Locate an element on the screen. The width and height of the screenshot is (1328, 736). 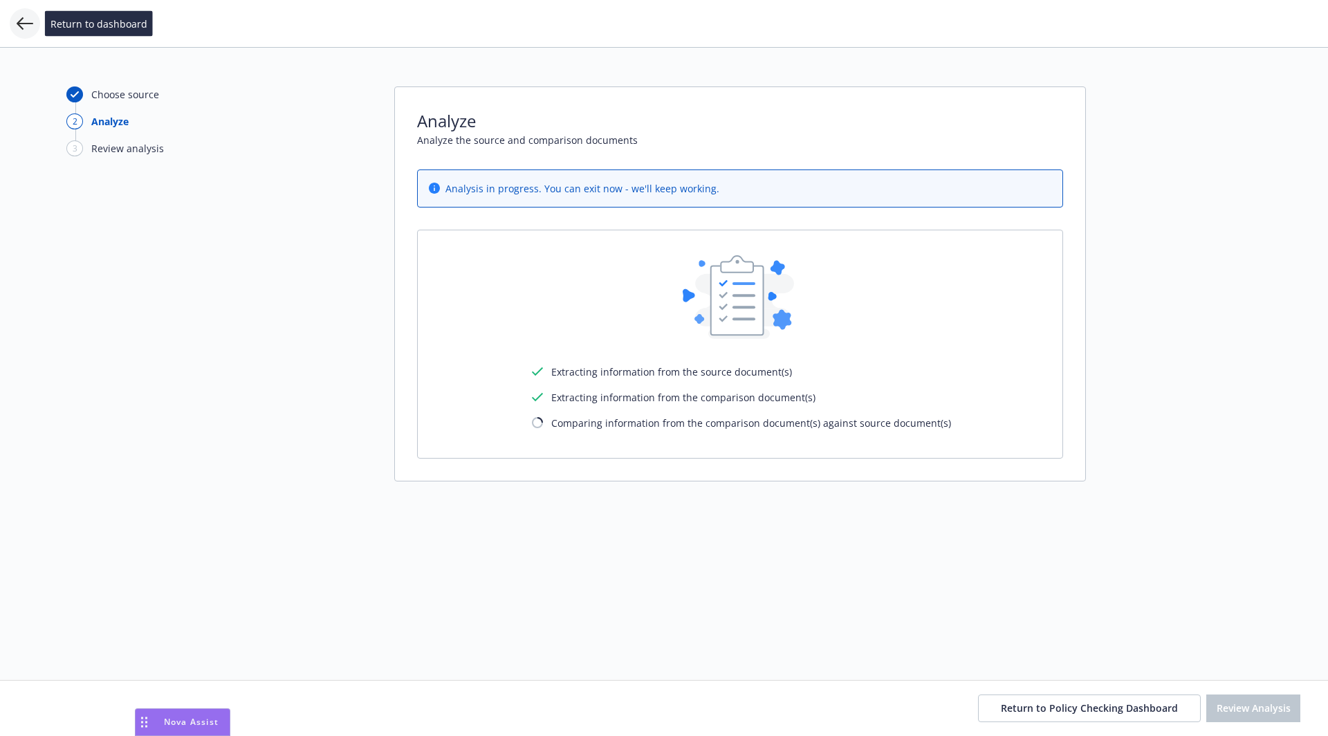
span: Review Analysis is located at coordinates (1253, 708).